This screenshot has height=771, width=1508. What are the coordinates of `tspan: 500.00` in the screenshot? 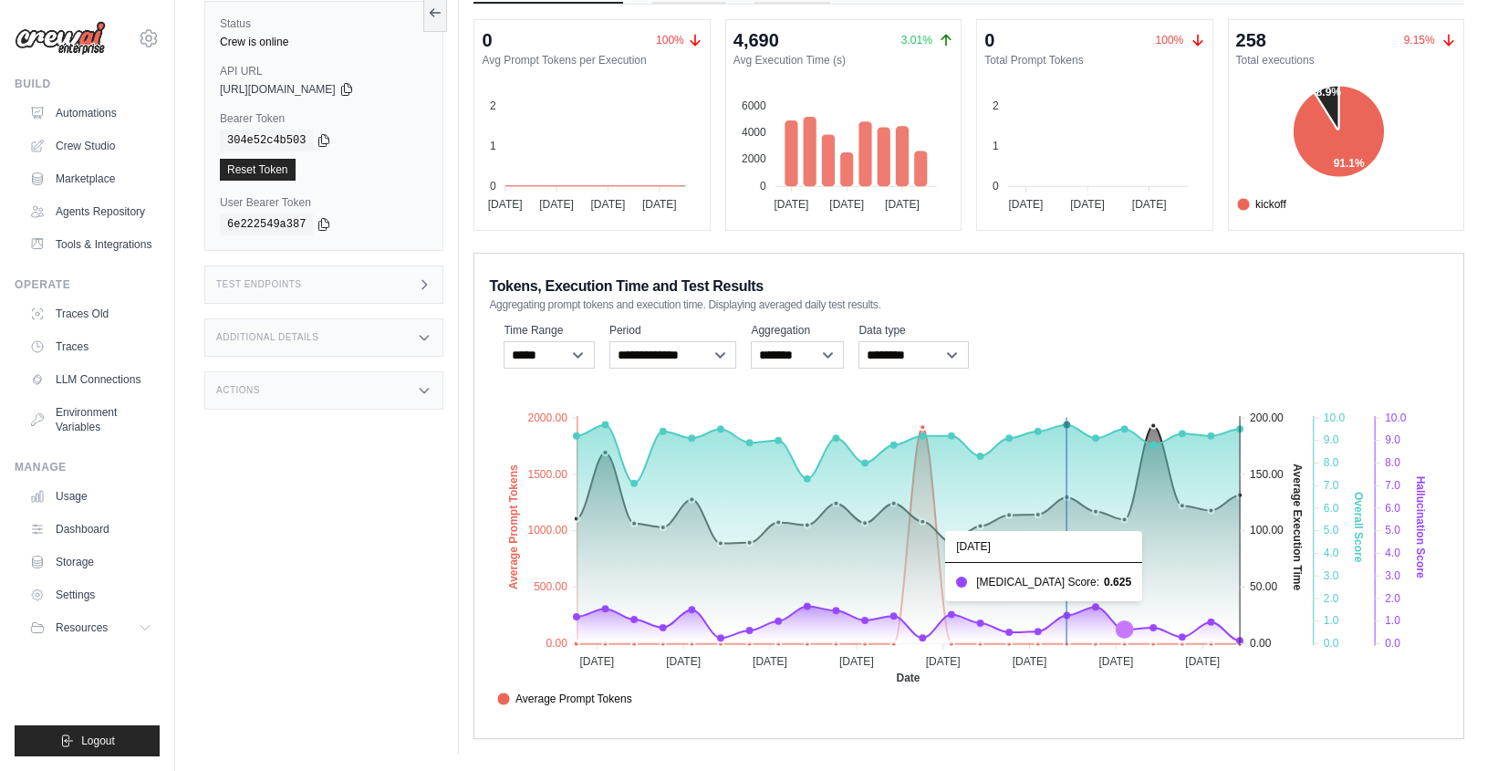 It's located at (551, 587).